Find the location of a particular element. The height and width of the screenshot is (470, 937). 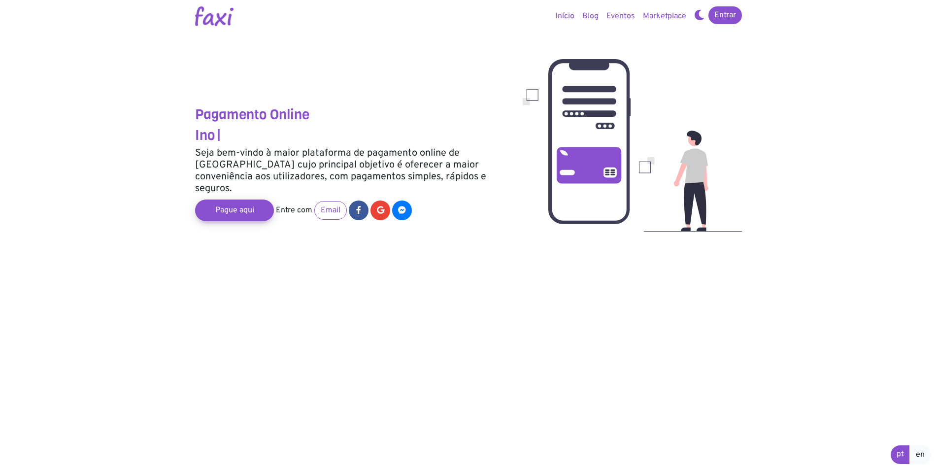

a: pt is located at coordinates (900, 455).